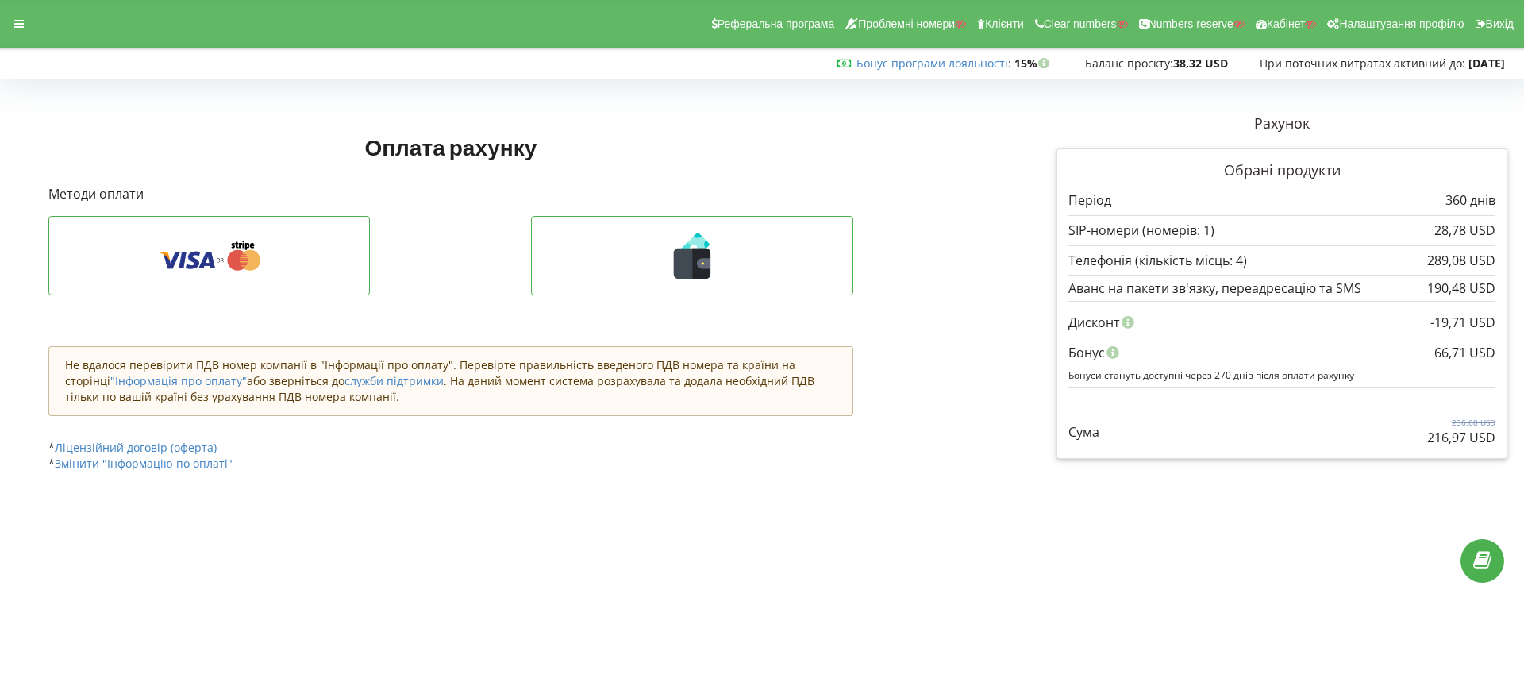  What do you see at coordinates (907, 24) in the screenshot?
I see `span: Проблемні номери` at bounding box center [907, 24].